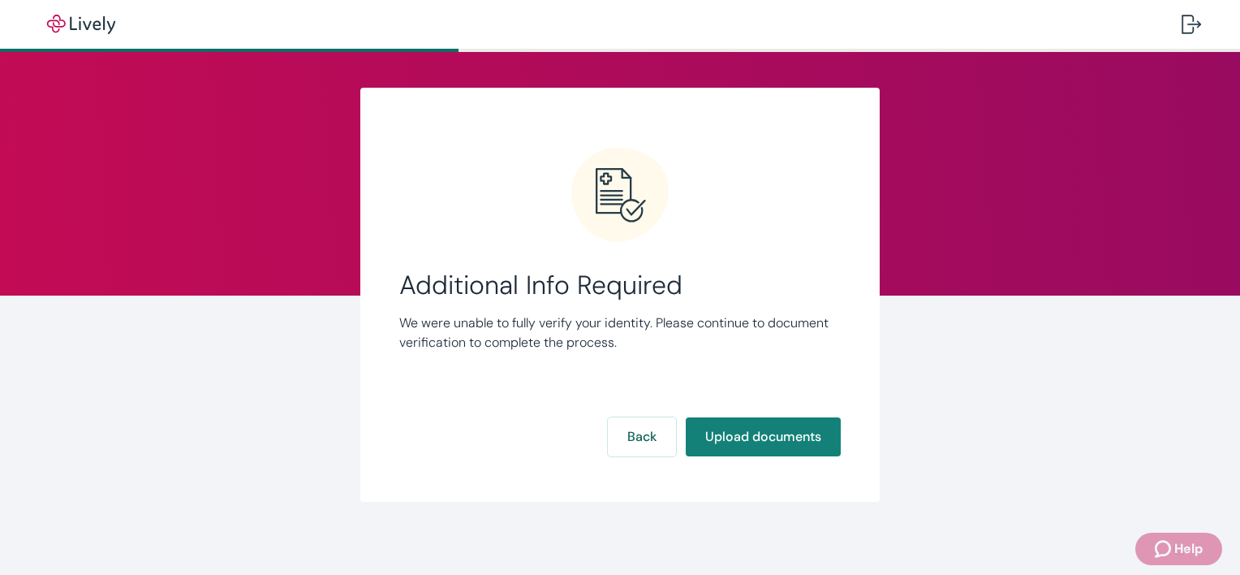  What do you see at coordinates (81, 24) in the screenshot?
I see `img: Lively` at bounding box center [81, 24].